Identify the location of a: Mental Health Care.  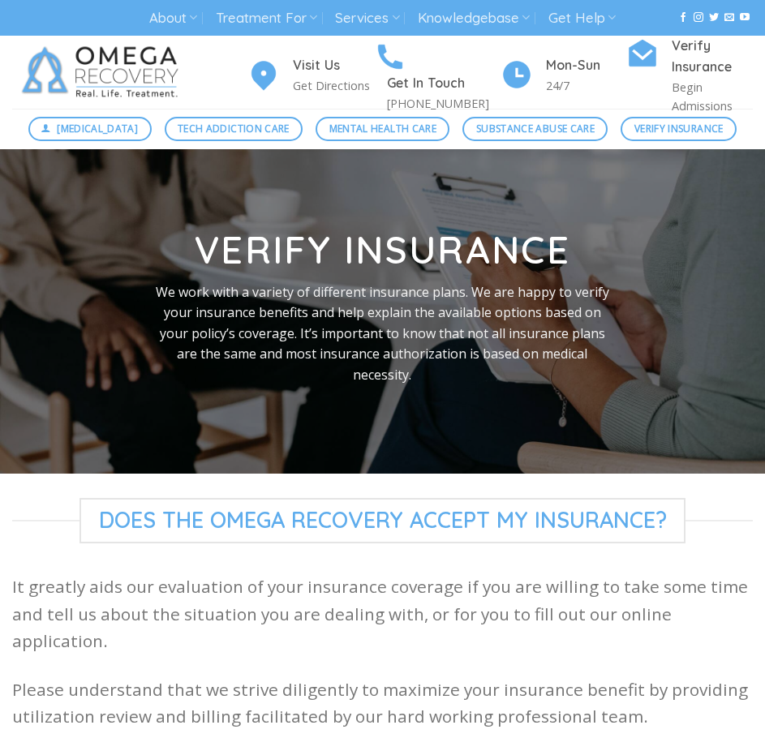
(382, 129).